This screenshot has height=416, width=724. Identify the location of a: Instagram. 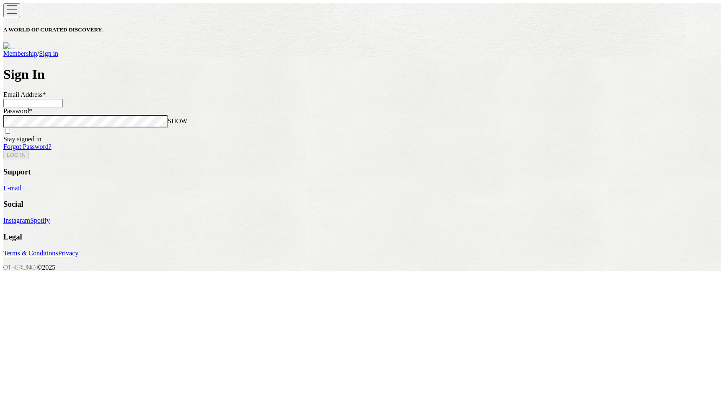
(17, 220).